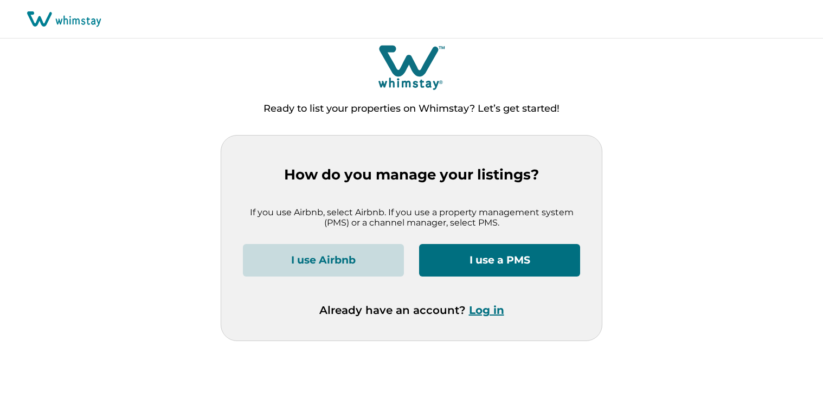  Describe the element at coordinates (486, 310) in the screenshot. I see `button: Log in` at that location.